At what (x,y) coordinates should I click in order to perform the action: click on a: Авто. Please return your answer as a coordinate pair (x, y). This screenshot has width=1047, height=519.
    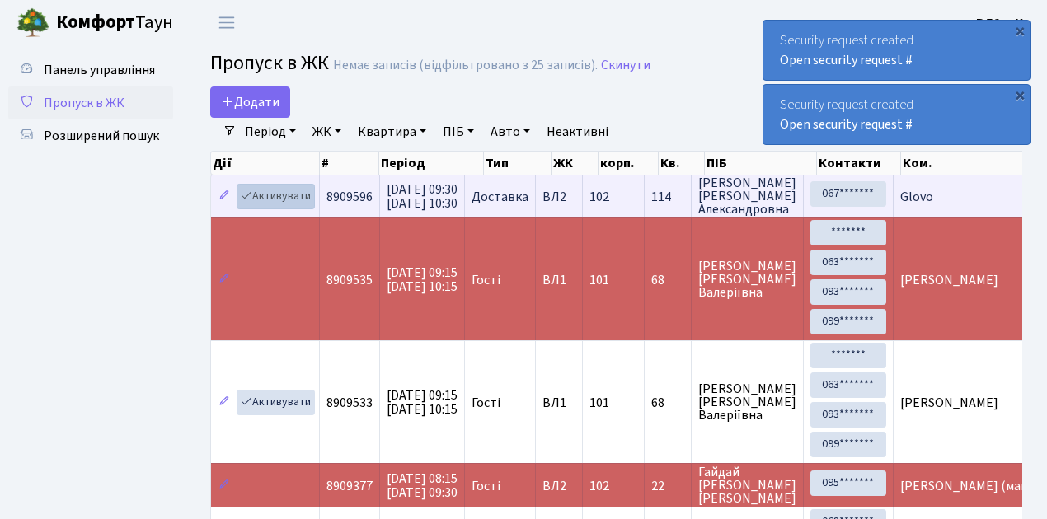
    Looking at the image, I should click on (510, 132).